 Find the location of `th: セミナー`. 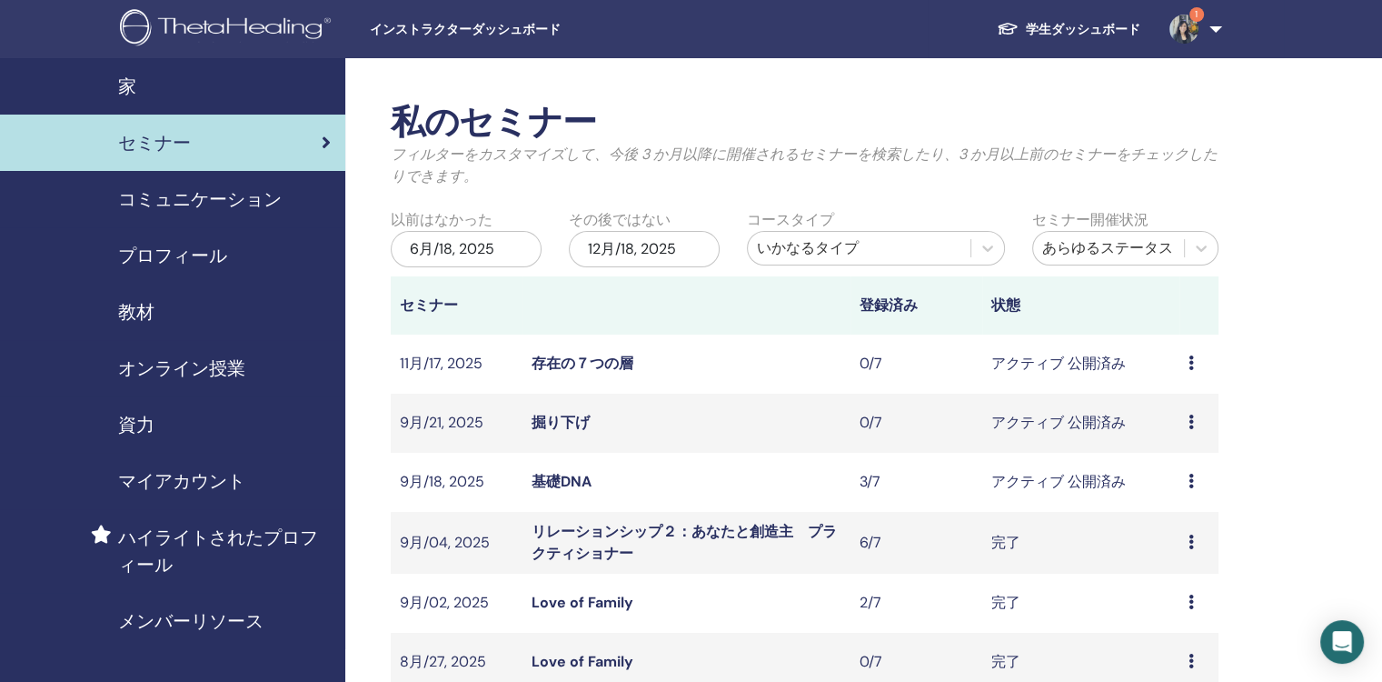

th: セミナー is located at coordinates (456, 305).